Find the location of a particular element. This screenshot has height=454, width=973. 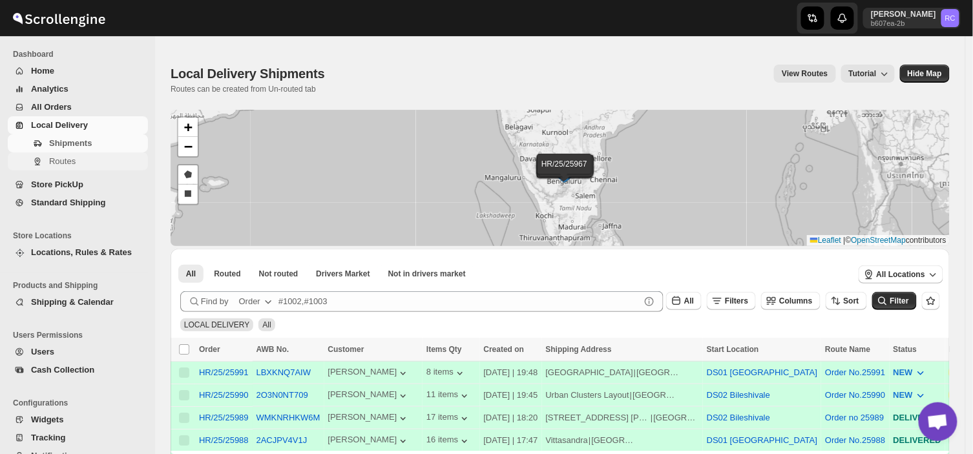

button: User menu is located at coordinates (912, 18).